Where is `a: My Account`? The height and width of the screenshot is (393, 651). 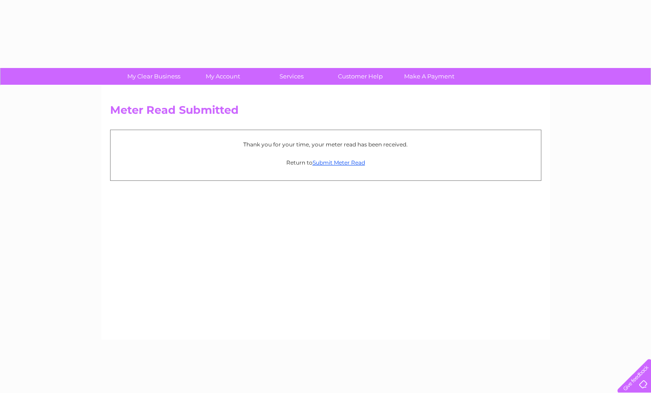 a: My Account is located at coordinates (223, 76).